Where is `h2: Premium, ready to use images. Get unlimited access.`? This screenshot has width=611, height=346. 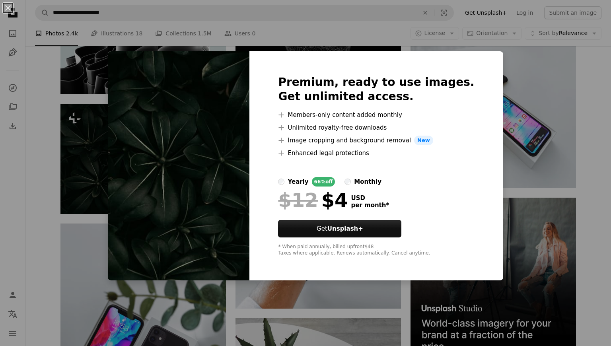 h2: Premium, ready to use images. Get unlimited access. is located at coordinates (376, 89).